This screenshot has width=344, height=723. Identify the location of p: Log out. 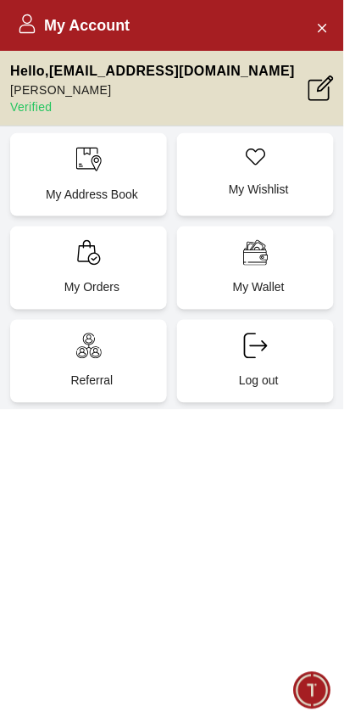
(259, 381).